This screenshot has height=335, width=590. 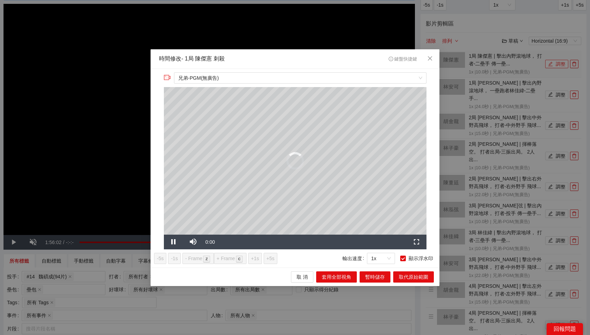 I want to click on button: 暫時儲存, so click(x=375, y=277).